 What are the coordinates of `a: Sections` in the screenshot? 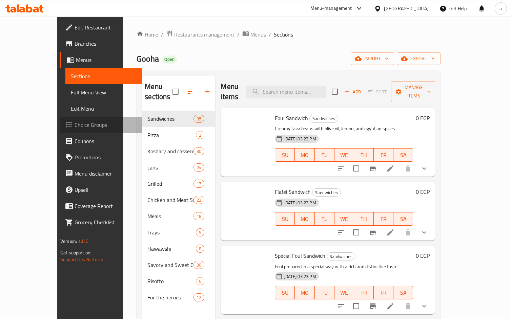 It's located at (104, 76).